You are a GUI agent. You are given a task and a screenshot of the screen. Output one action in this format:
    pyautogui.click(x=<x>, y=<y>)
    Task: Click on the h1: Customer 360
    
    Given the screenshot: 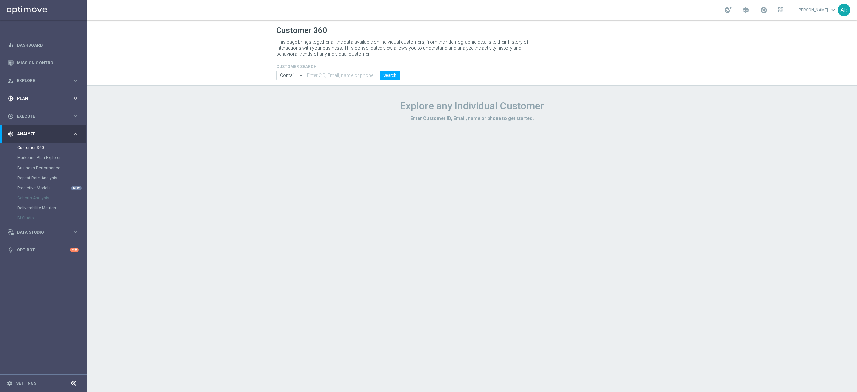 What is the action you would take?
    pyautogui.click(x=472, y=30)
    